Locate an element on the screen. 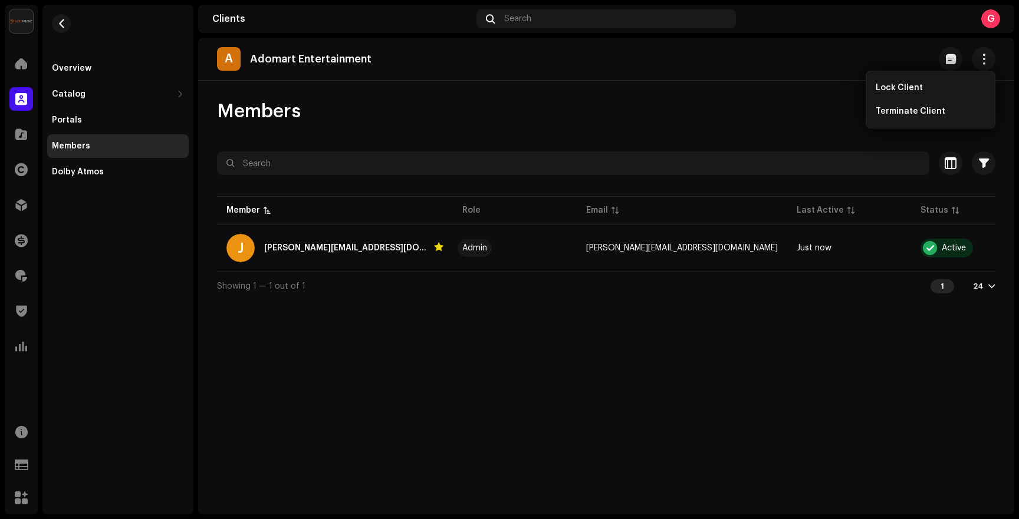 The width and height of the screenshot is (1019, 519). div: Active is located at coordinates (953, 248).